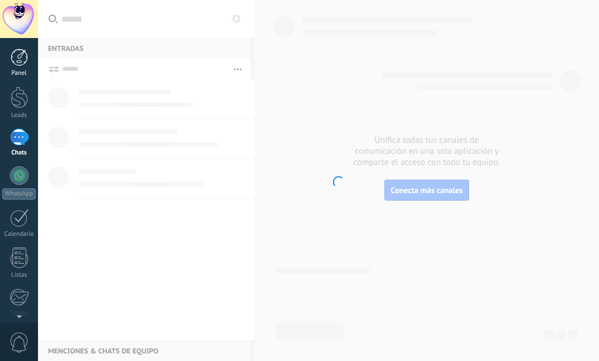  Describe the element at coordinates (19, 275) in the screenshot. I see `div: Listas` at that location.